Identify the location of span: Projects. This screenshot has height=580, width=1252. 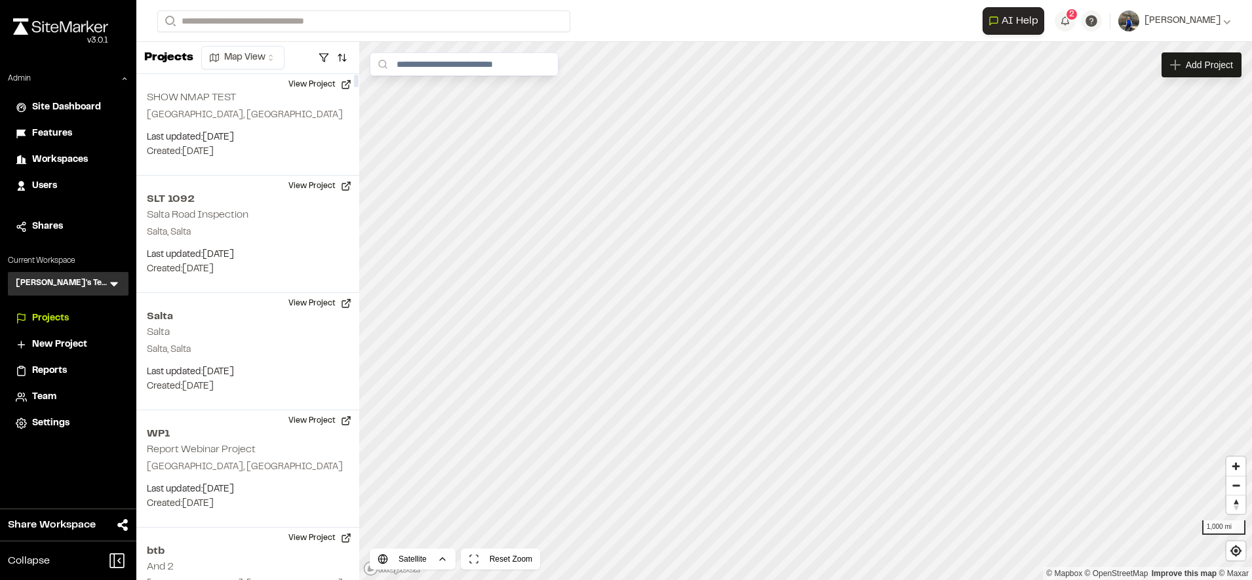
(50, 318).